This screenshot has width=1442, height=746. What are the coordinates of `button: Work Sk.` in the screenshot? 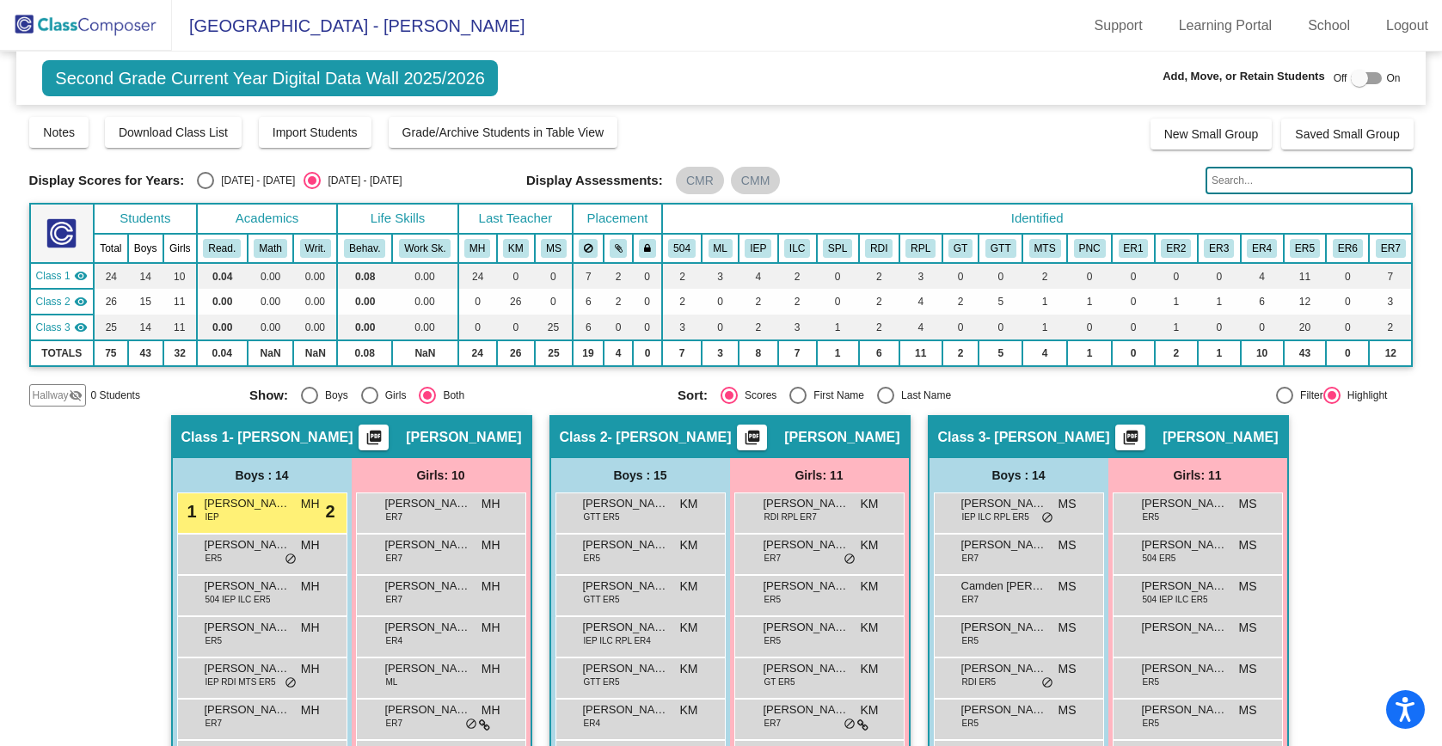 It's located at (425, 248).